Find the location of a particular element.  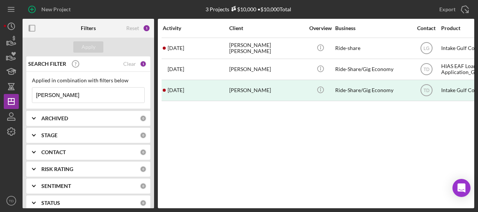

button: Export is located at coordinates (453, 9).